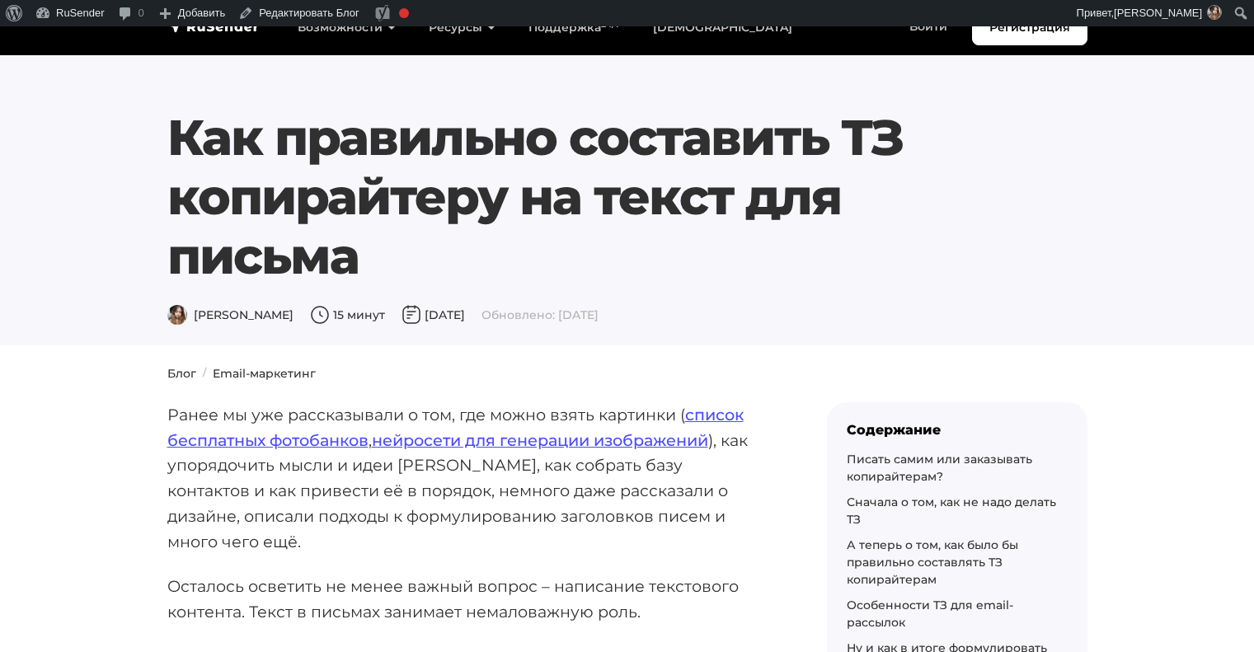 This screenshot has width=1254, height=652. What do you see at coordinates (347, 315) in the screenshot?
I see `span: 15 минут` at bounding box center [347, 315].